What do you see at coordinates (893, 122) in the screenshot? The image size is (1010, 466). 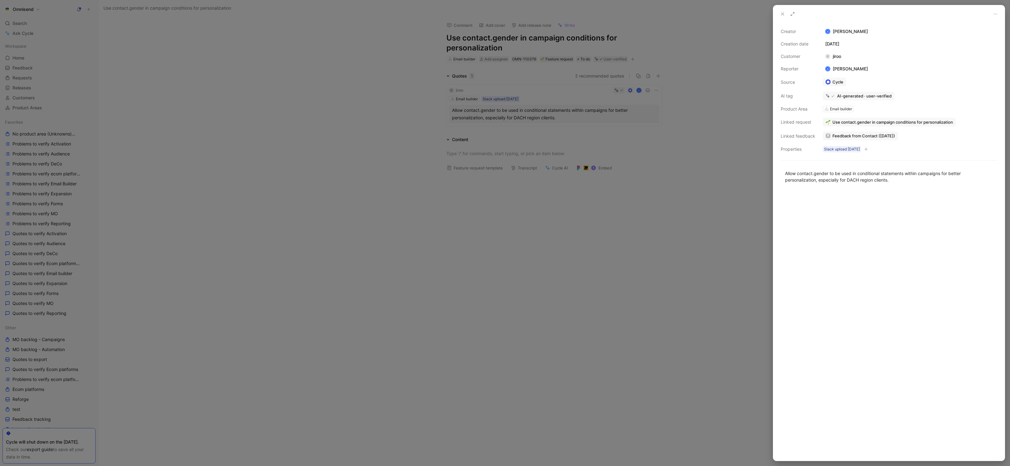 I see `span: Use contact.gender in campaign conditions for personalization` at bounding box center [893, 122].